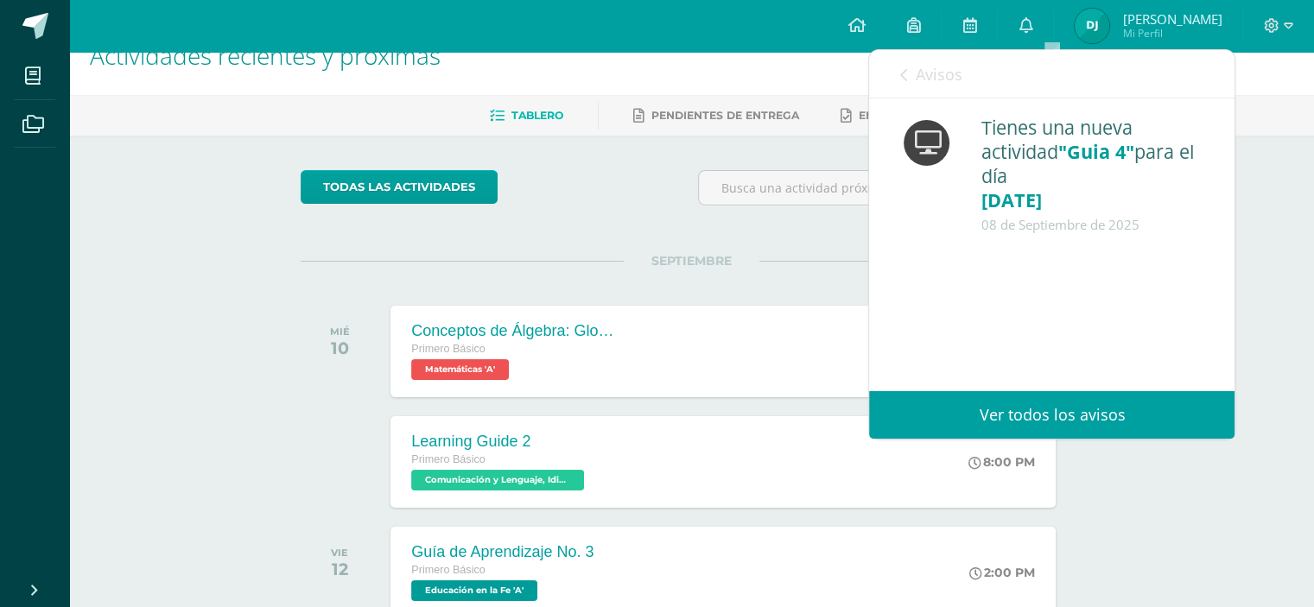 The width and height of the screenshot is (1314, 607). What do you see at coordinates (1171, 33) in the screenshot?
I see `span: Mi Perfil` at bounding box center [1171, 33].